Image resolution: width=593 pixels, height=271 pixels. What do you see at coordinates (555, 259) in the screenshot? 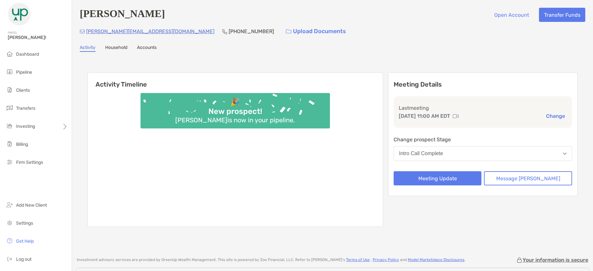
I see `p: Your information is secure` at bounding box center [555, 259].